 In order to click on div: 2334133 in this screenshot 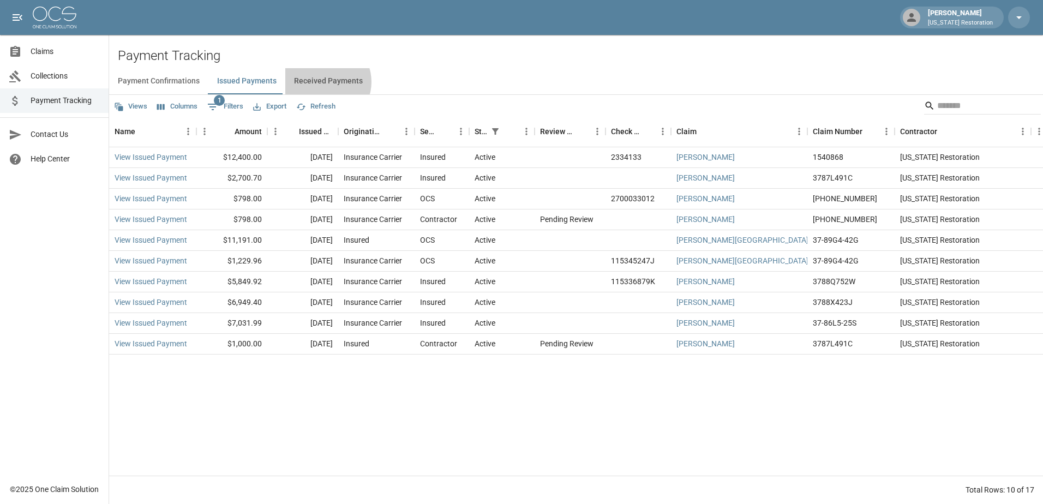, I will do `click(626, 157)`.